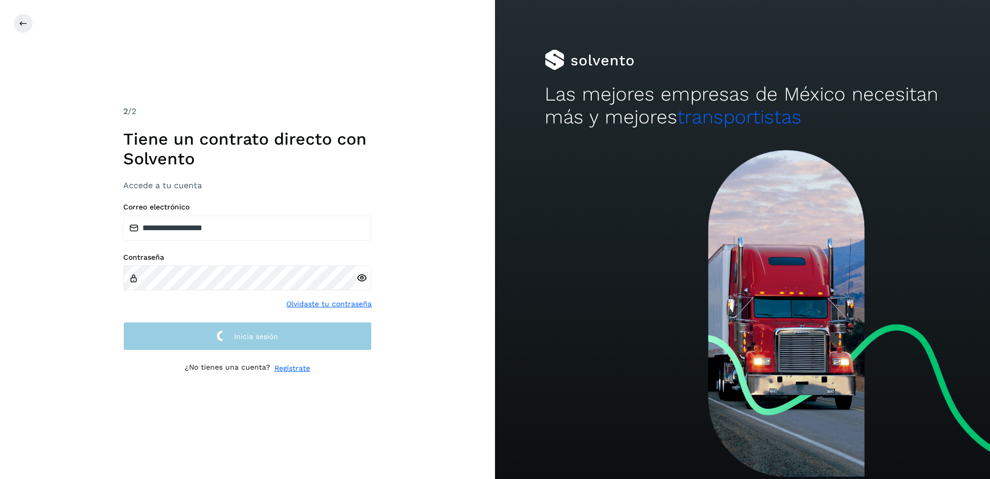 This screenshot has width=990, height=479. What do you see at coordinates (740, 117) in the screenshot?
I see `span: transportistas` at bounding box center [740, 117].